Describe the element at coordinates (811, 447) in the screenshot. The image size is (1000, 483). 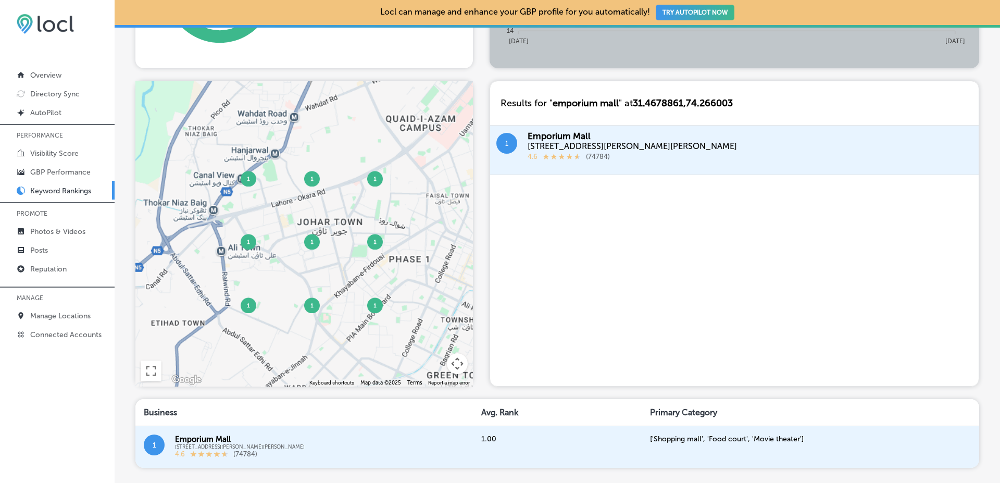
I see `div: ['Shopping mall', 'Food court', 'Movie theater']` at that location.